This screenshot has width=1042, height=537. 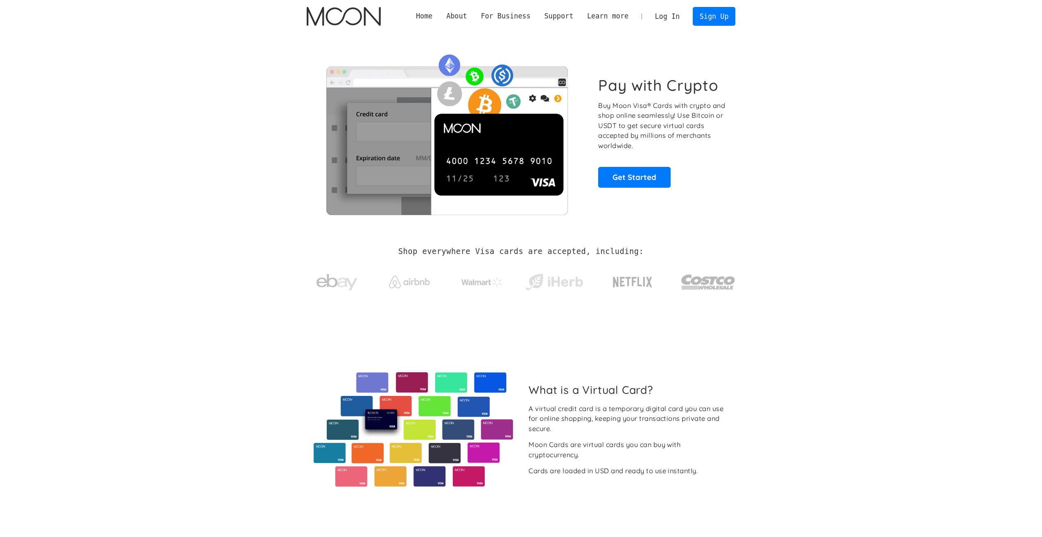 I want to click on div: Cards are loaded in USD and ready to use instantly., so click(x=613, y=471).